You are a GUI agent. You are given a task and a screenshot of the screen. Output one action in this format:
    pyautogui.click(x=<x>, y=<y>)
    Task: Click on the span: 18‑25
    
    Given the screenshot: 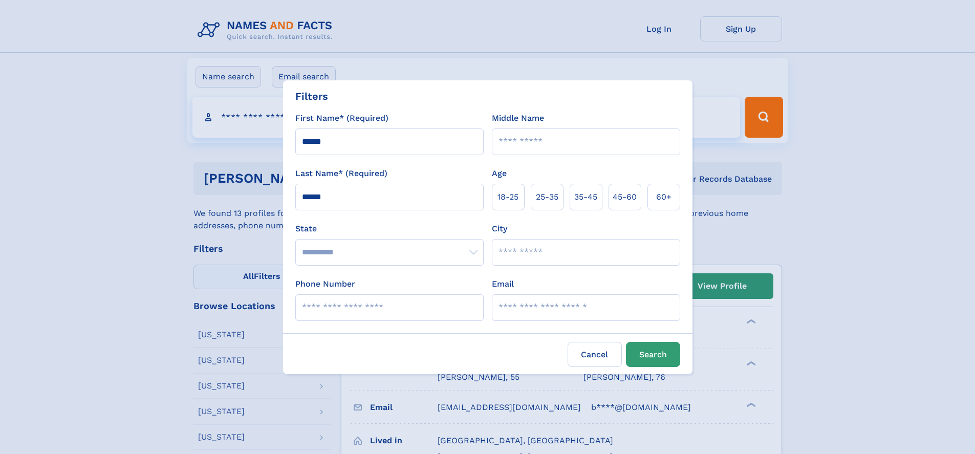 What is the action you would take?
    pyautogui.click(x=508, y=197)
    